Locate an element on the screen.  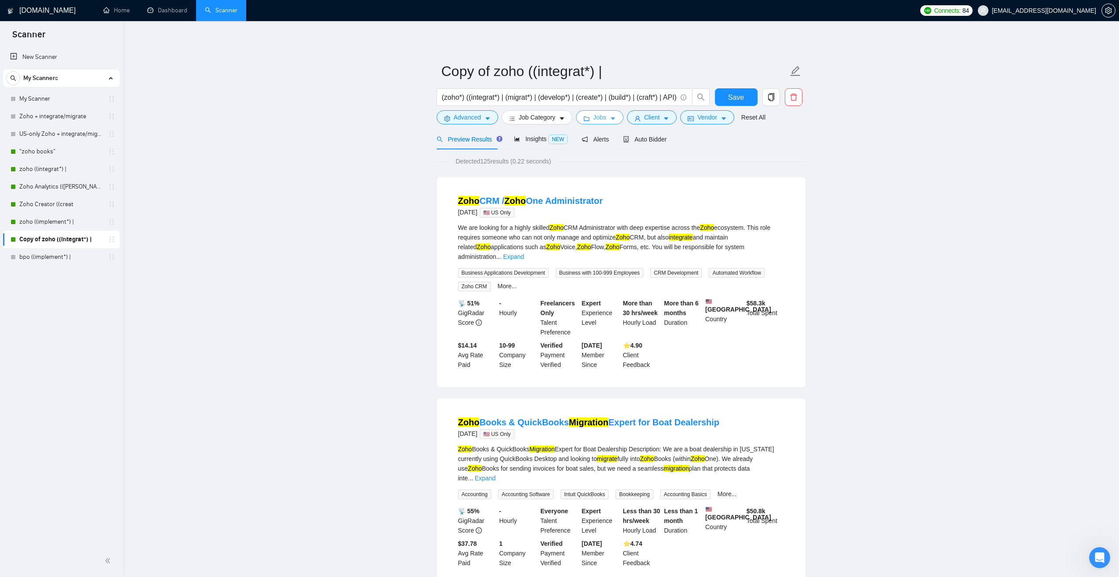
span: Intuit QuickBooks is located at coordinates (584, 495).